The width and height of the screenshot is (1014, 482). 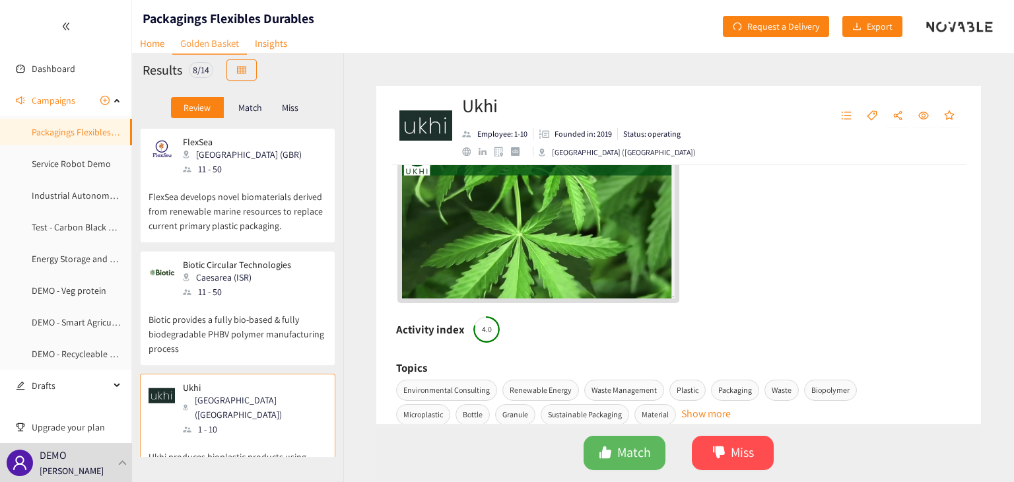 I want to click on span: user, so click(x=20, y=463).